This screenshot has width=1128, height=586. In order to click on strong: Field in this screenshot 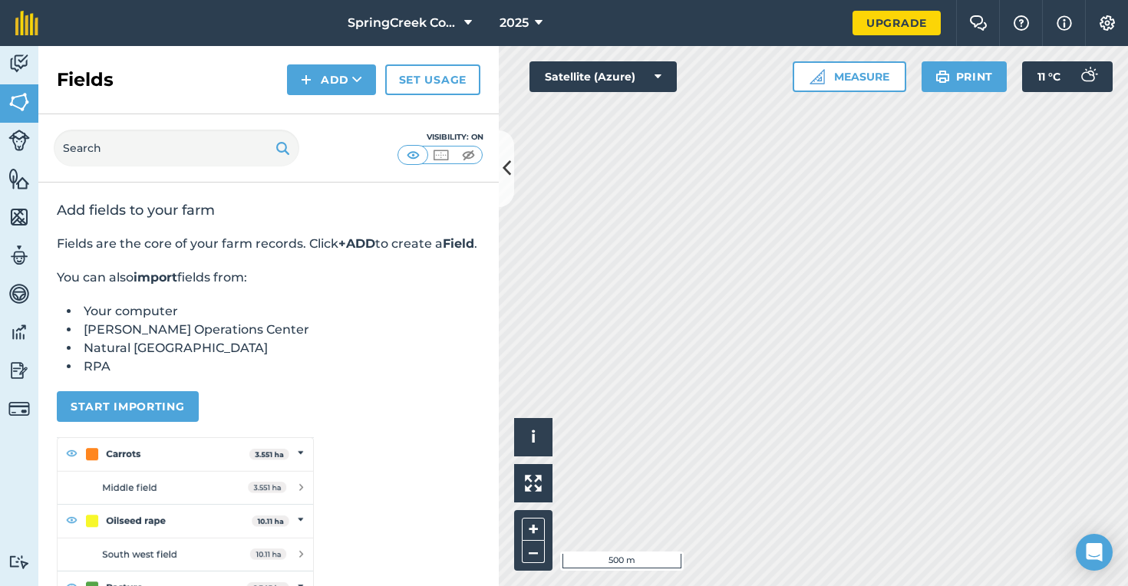, I will do `click(458, 243)`.